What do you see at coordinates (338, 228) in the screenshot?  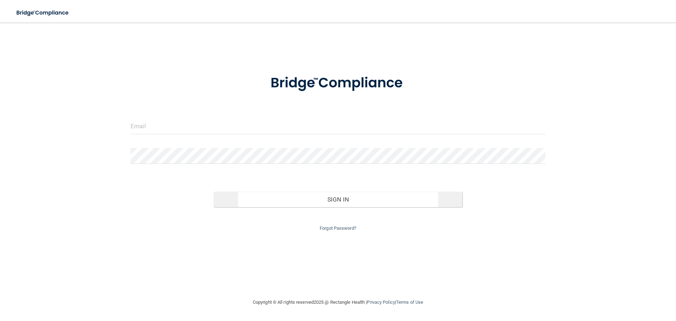 I see `a: Forgot Password?` at bounding box center [338, 228].